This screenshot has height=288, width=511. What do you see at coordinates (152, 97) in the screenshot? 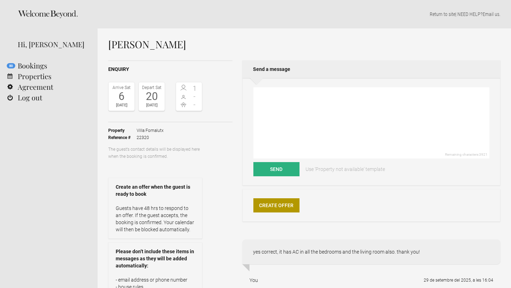
I see `div: 20` at bounding box center [152, 97].